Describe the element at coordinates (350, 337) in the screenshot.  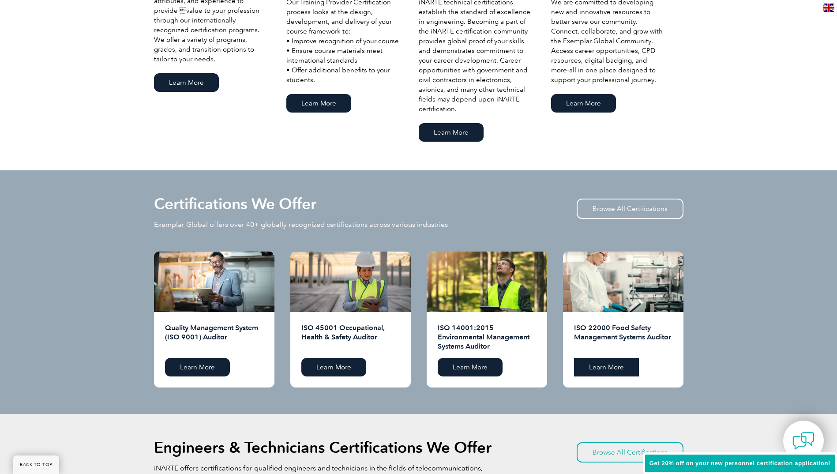
I see `h2: ISO 45001 Occupational, Health & Safety Auditor` at that location.